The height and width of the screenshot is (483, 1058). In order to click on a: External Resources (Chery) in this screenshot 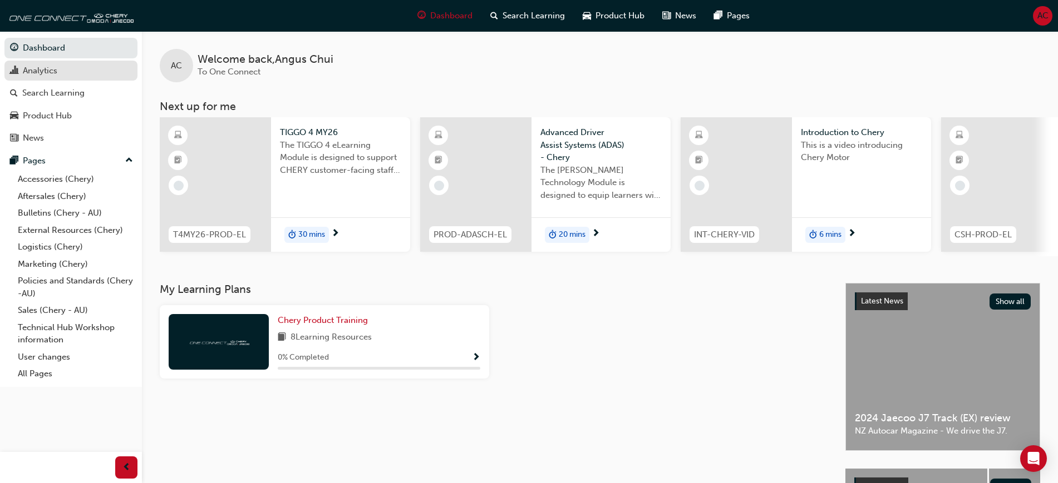, I will do `click(75, 230)`.